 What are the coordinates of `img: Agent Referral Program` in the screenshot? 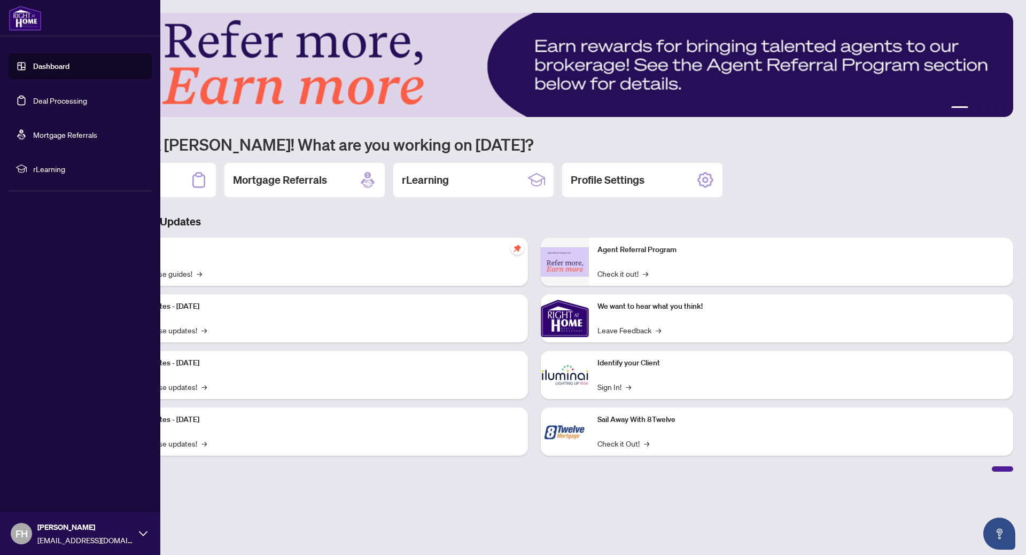 It's located at (565, 262).